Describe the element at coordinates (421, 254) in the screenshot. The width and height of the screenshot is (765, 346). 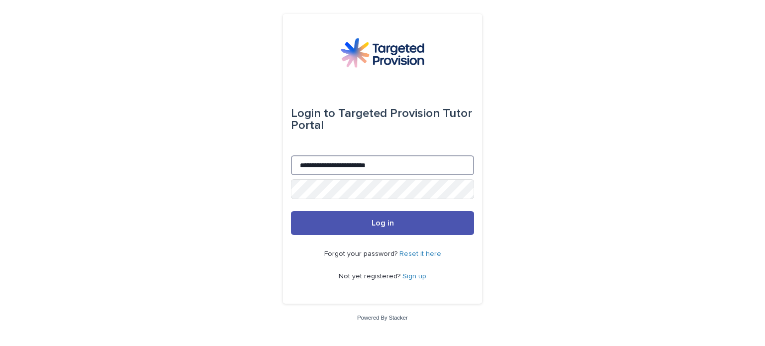
I see `a: Reset it here` at that location.